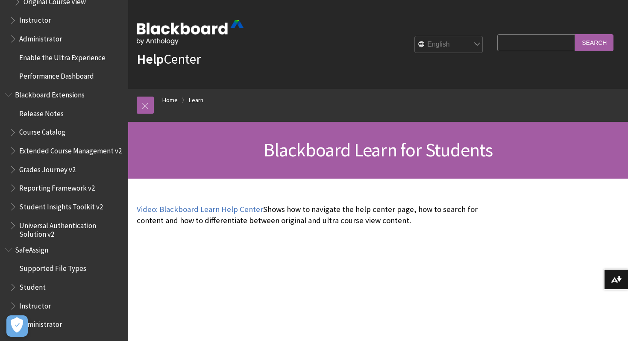 The image size is (628, 341). What do you see at coordinates (71, 228) in the screenshot?
I see `span: Universal Authentication Solution v2` at bounding box center [71, 228].